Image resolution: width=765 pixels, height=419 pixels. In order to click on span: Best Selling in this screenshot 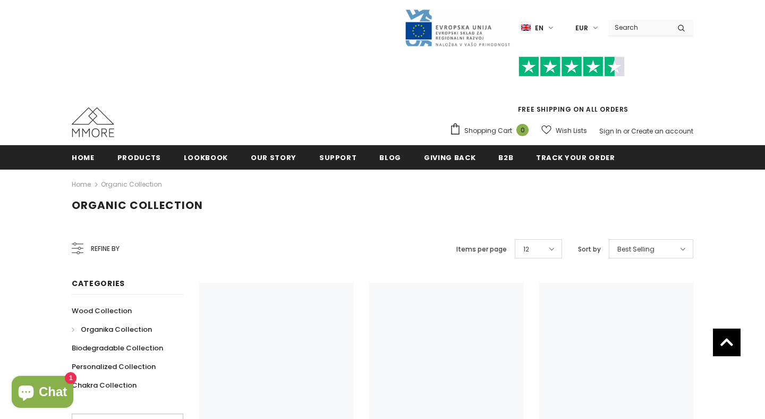, I will do `click(636, 249)`.